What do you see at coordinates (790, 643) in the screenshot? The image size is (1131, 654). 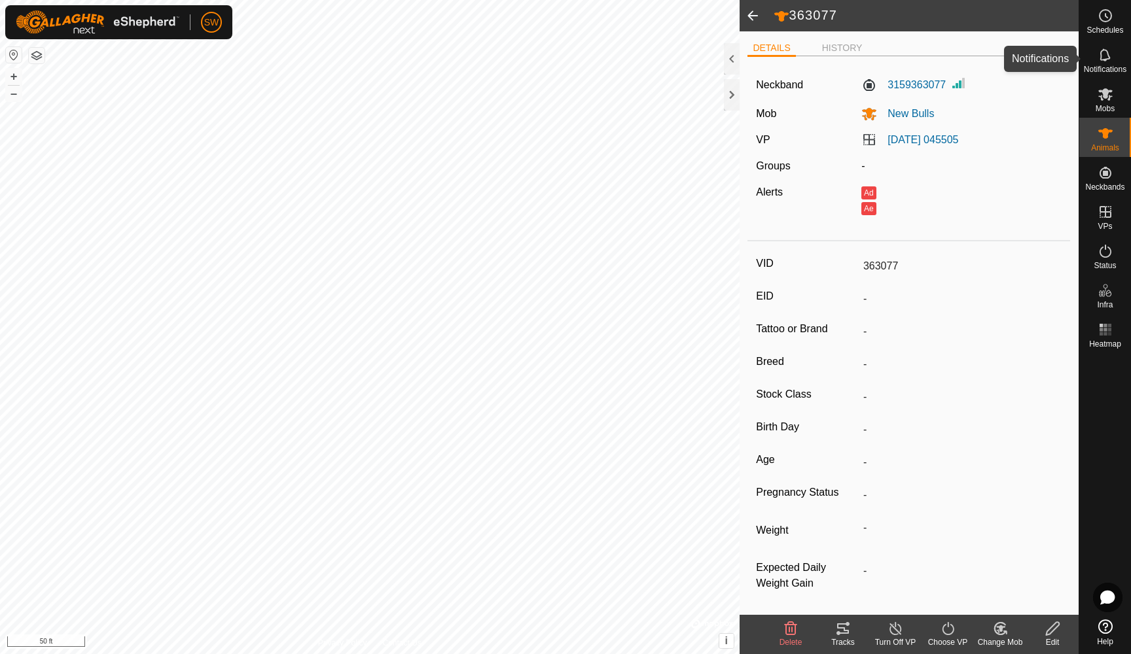 I see `span: Delete` at bounding box center [790, 643].